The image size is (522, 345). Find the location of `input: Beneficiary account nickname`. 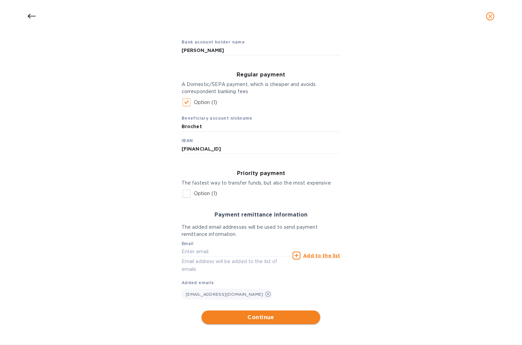

input: Beneficiary account nickname is located at coordinates (261, 127).